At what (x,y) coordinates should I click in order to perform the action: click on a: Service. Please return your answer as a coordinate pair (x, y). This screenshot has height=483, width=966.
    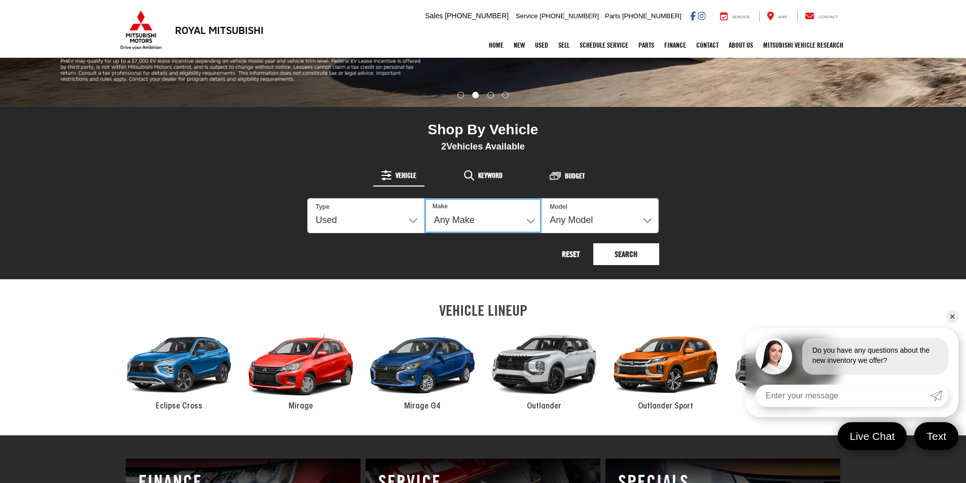
    Looking at the image, I should click on (735, 16).